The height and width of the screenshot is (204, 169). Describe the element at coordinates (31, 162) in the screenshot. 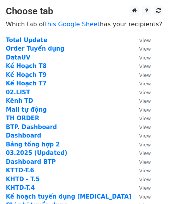

I see `strong: Dashboard BTP` at that location.